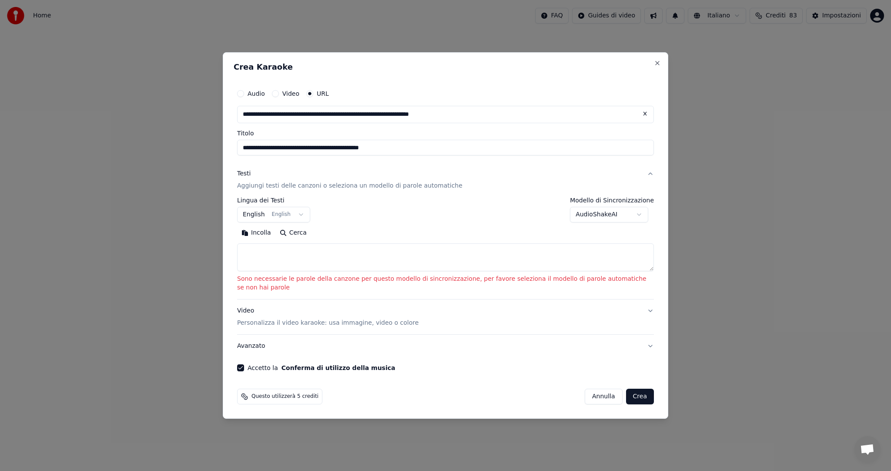 Image resolution: width=891 pixels, height=471 pixels. Describe the element at coordinates (328, 317) in the screenshot. I see `div: Video` at that location.